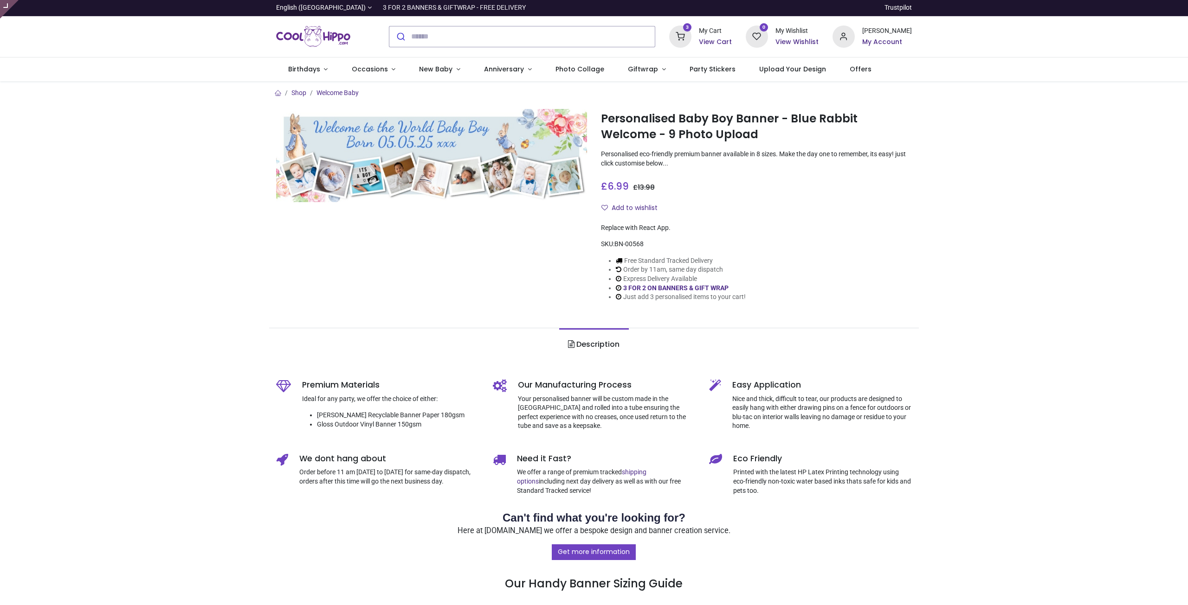 This screenshot has width=1188, height=605. What do you see at coordinates (454, 8) in the screenshot?
I see `div: 3 FOR 2 BANNERS & GIFTWRAP - FREE DELIVERY` at bounding box center [454, 8].